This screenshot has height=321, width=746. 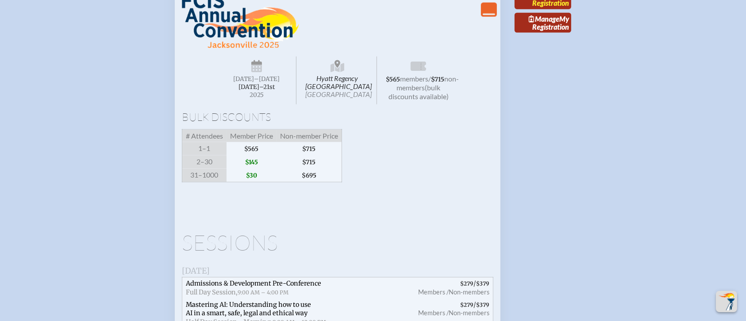 I want to click on span: # Attendees, so click(x=205, y=135).